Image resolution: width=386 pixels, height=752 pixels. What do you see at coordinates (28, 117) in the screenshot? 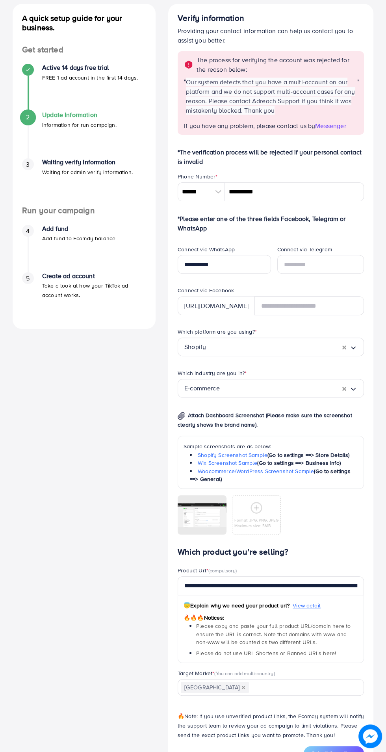
I see `span: 2` at bounding box center [28, 117].